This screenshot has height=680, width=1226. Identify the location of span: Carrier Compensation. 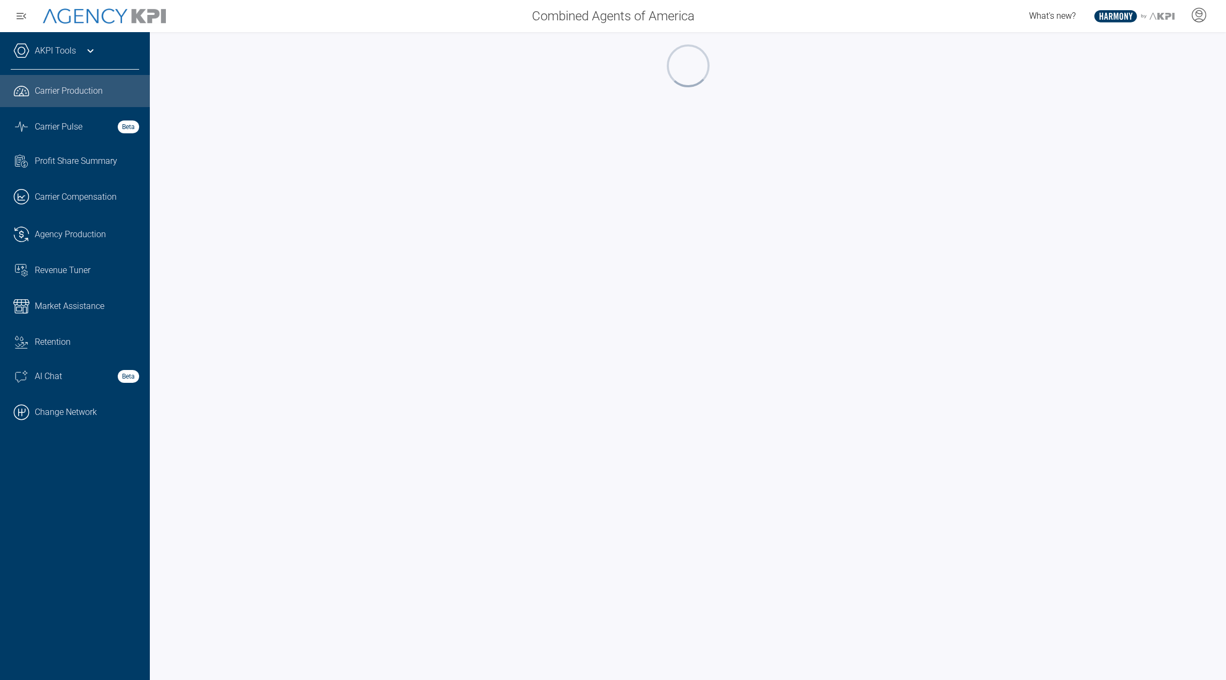
(75, 197).